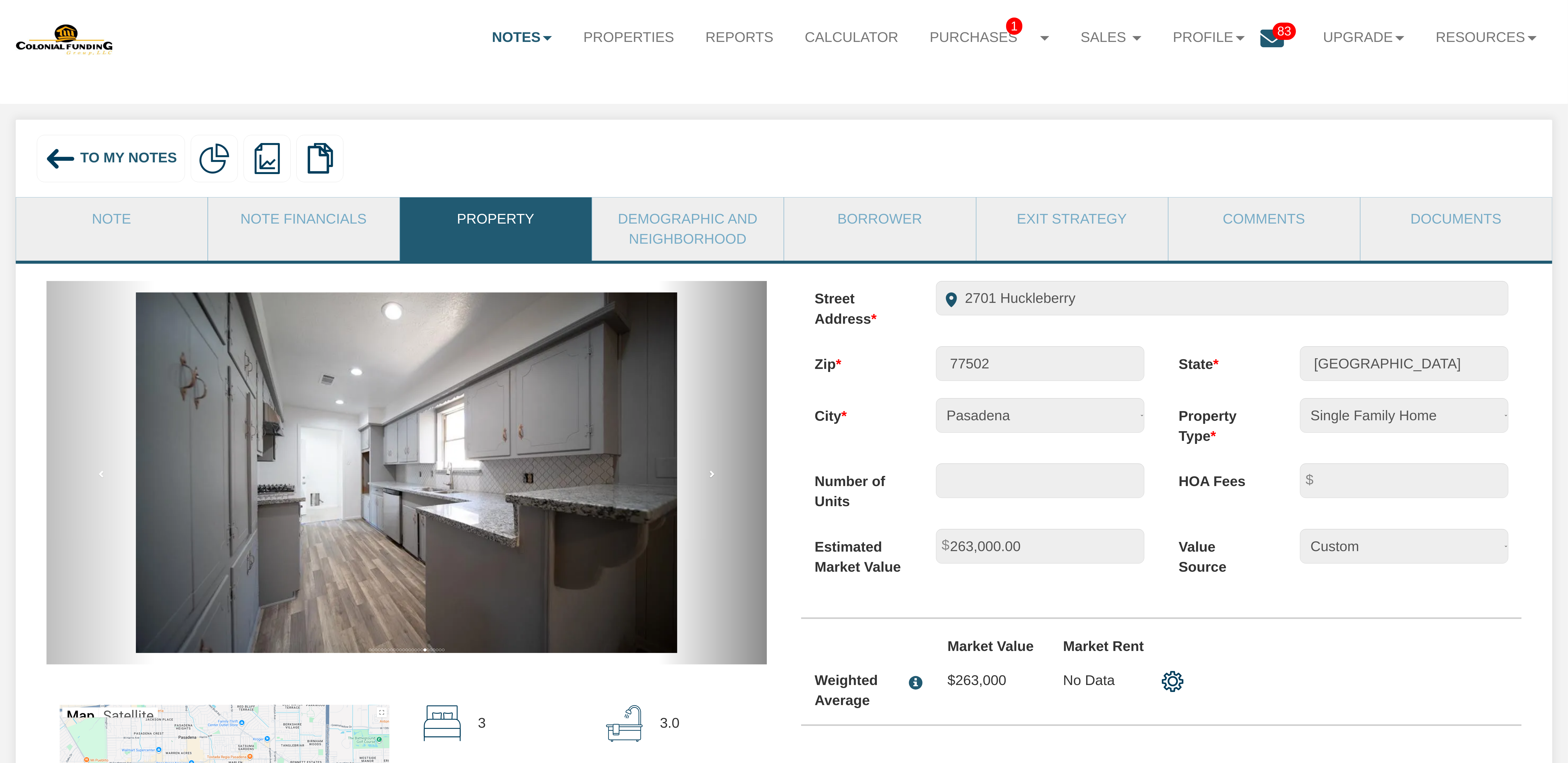  I want to click on p: $263,000, so click(988, 680).